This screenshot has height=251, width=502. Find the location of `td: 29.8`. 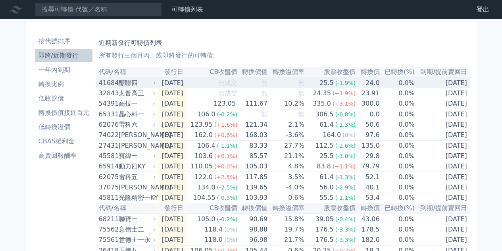

td: 29.8 is located at coordinates (368, 156).